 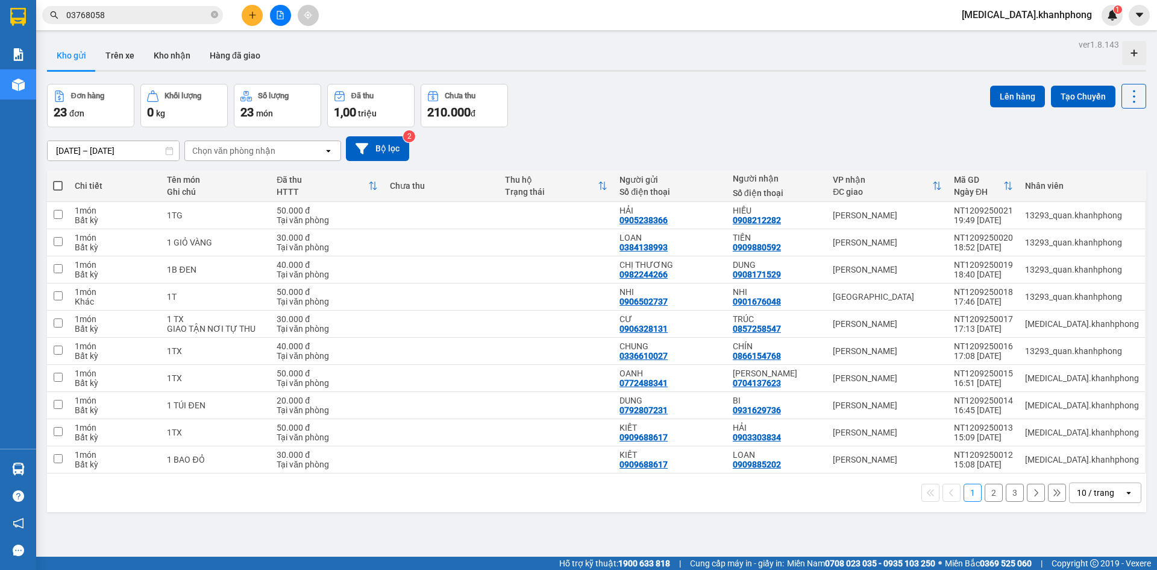 What do you see at coordinates (994, 493) in the screenshot?
I see `button: 2` at bounding box center [994, 493].